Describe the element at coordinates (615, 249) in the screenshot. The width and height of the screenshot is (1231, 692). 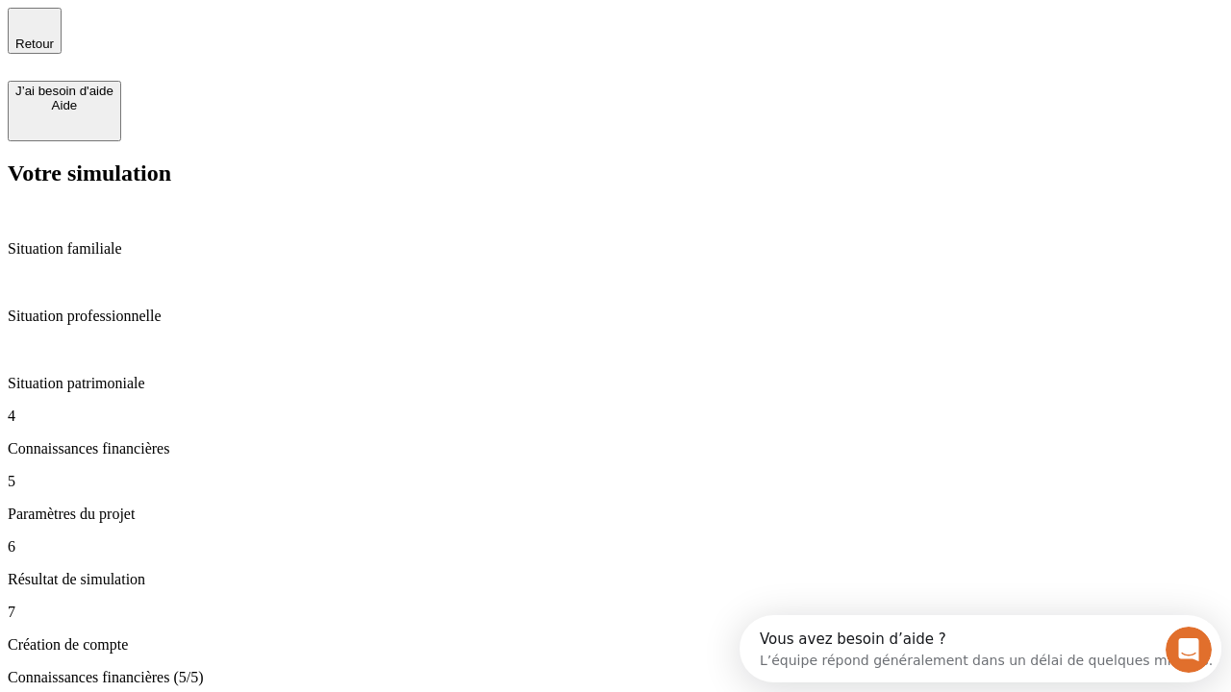
I see `p: Situation familiale` at that location.